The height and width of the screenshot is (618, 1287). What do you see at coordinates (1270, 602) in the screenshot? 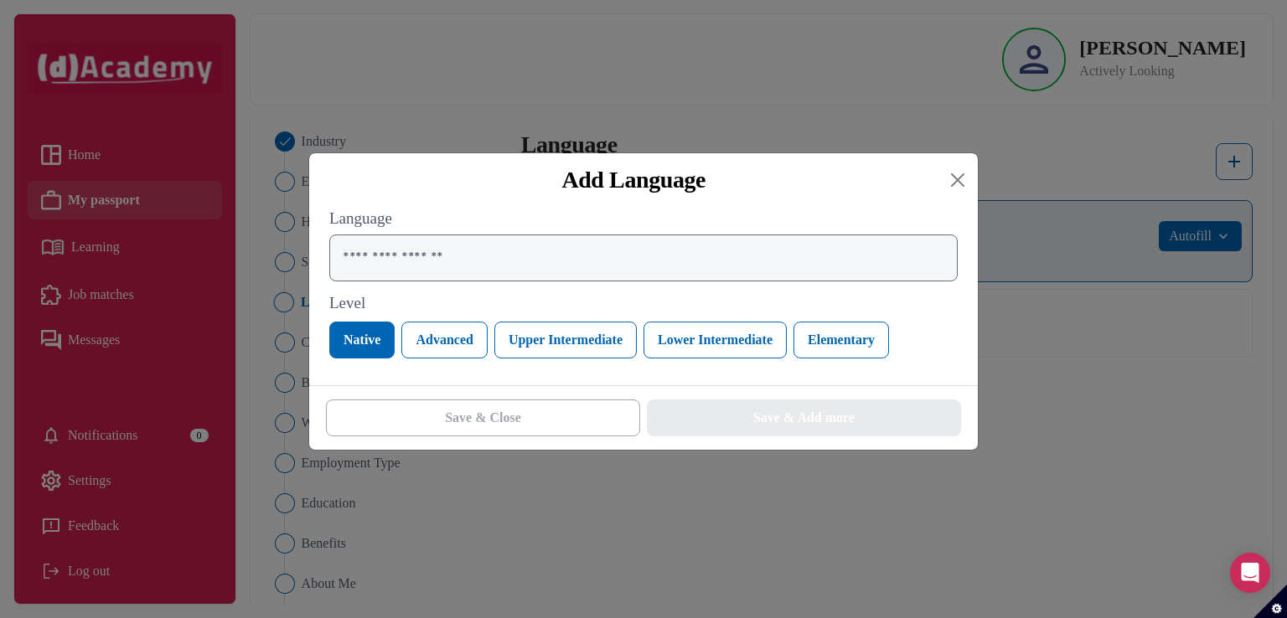
I see `button: Set cookie preferences` at bounding box center [1270, 602].